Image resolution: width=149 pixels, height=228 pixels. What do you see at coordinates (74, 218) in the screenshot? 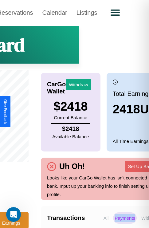
I see `h4: Transactions` at bounding box center [74, 218].